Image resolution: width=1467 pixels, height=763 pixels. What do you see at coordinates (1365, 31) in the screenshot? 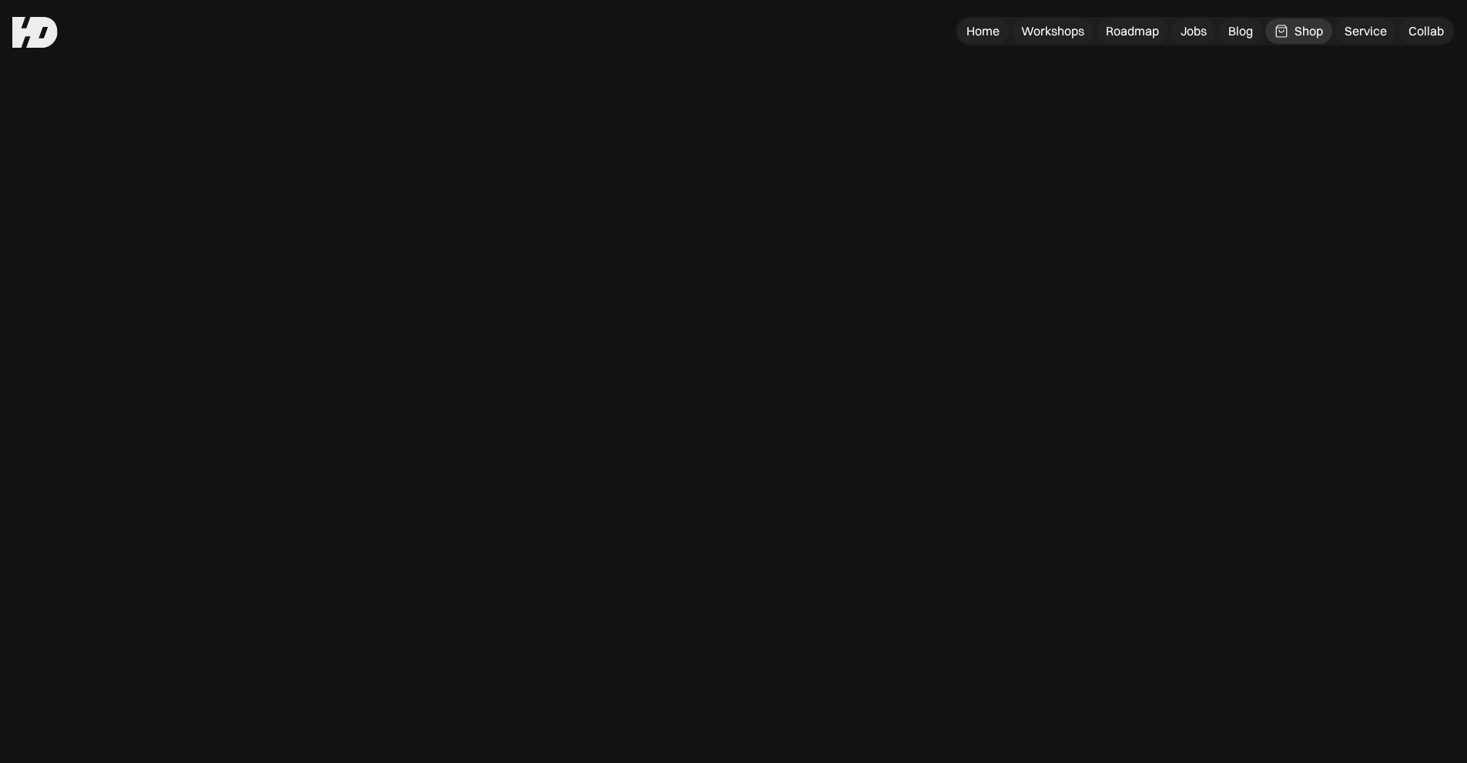
I see `a: Service` at bounding box center [1365, 31].